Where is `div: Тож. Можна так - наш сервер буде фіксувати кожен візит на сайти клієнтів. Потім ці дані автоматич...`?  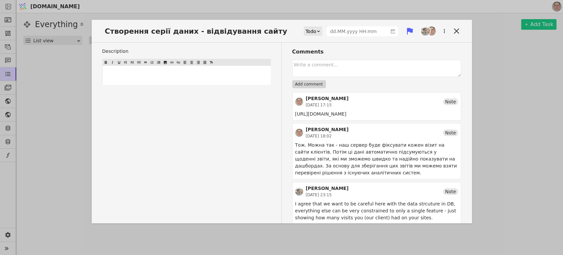
div: Тож. Можна так - наш сервер буде фіксувати кожен візит на сайти клієнтів. Потім ці дані автоматич... is located at coordinates (377, 159).